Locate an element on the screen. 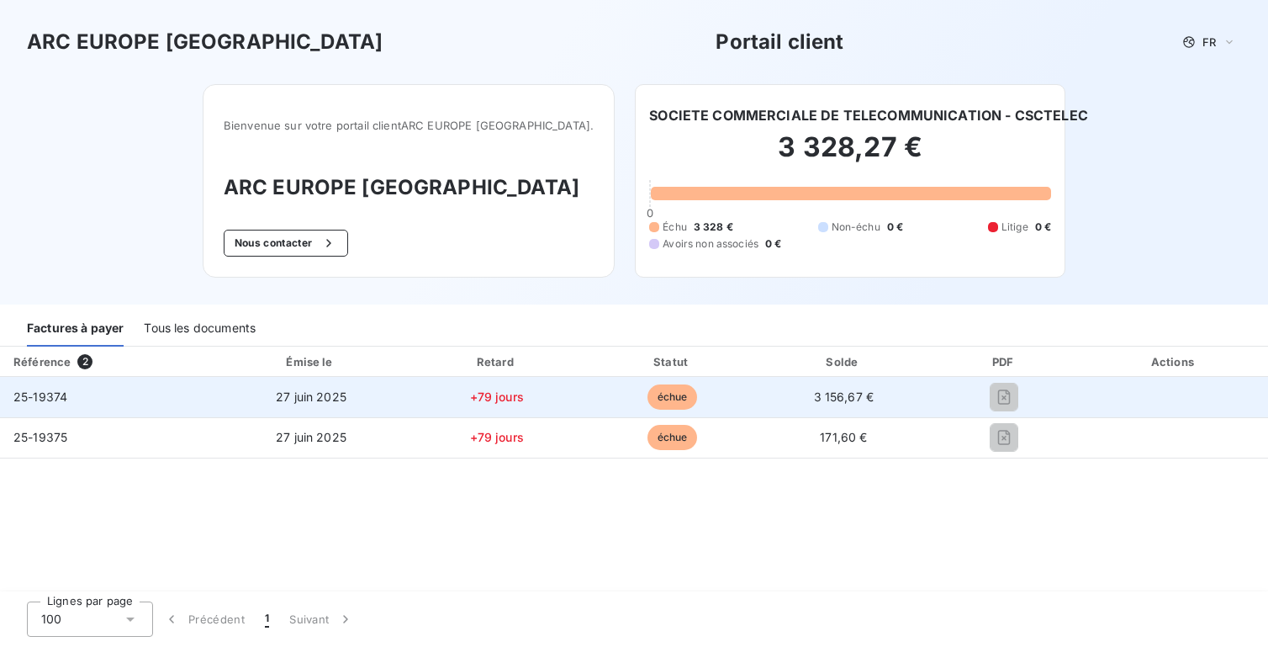  div: Référence is located at coordinates (42, 362).